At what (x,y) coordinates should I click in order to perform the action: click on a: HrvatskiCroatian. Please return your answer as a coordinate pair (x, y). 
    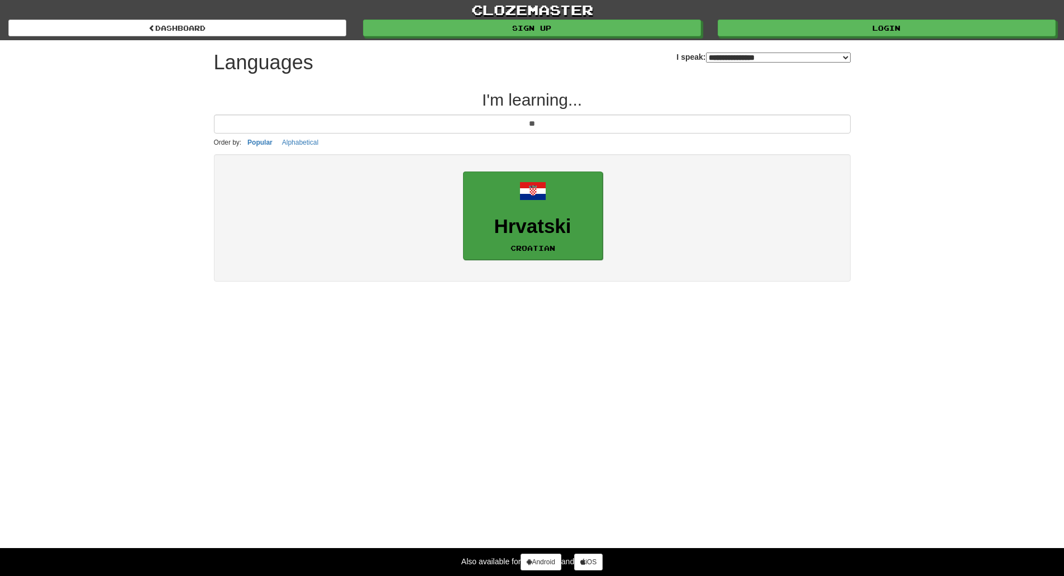
    Looking at the image, I should click on (533, 216).